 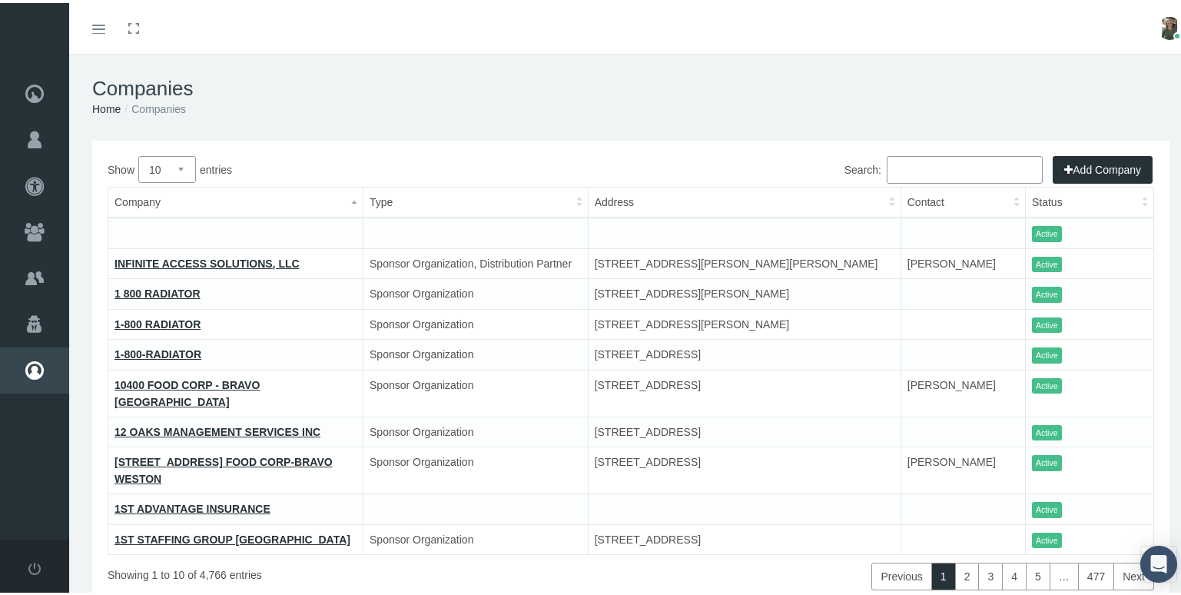 What do you see at coordinates (965, 167) in the screenshot?
I see `input: Search:` at bounding box center [965, 167].